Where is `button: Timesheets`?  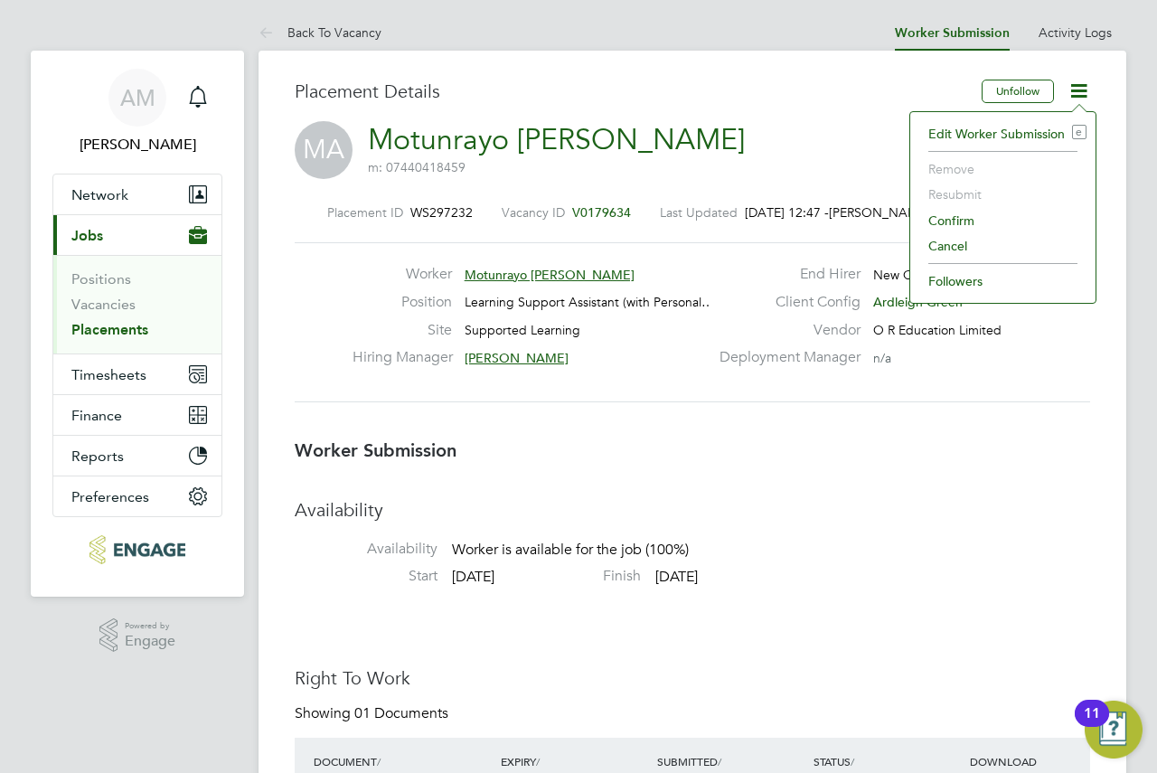
button: Timesheets is located at coordinates (137, 374).